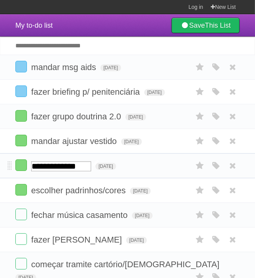  Describe the element at coordinates (65, 67) in the screenshot. I see `span: mandar msg aids` at that location.